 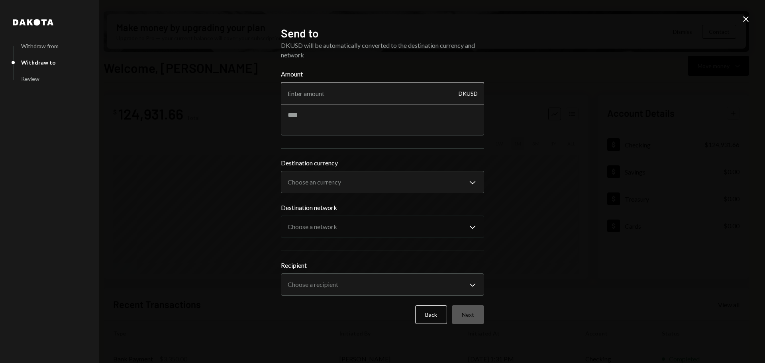 I want to click on label: Destination currency, so click(x=383, y=163).